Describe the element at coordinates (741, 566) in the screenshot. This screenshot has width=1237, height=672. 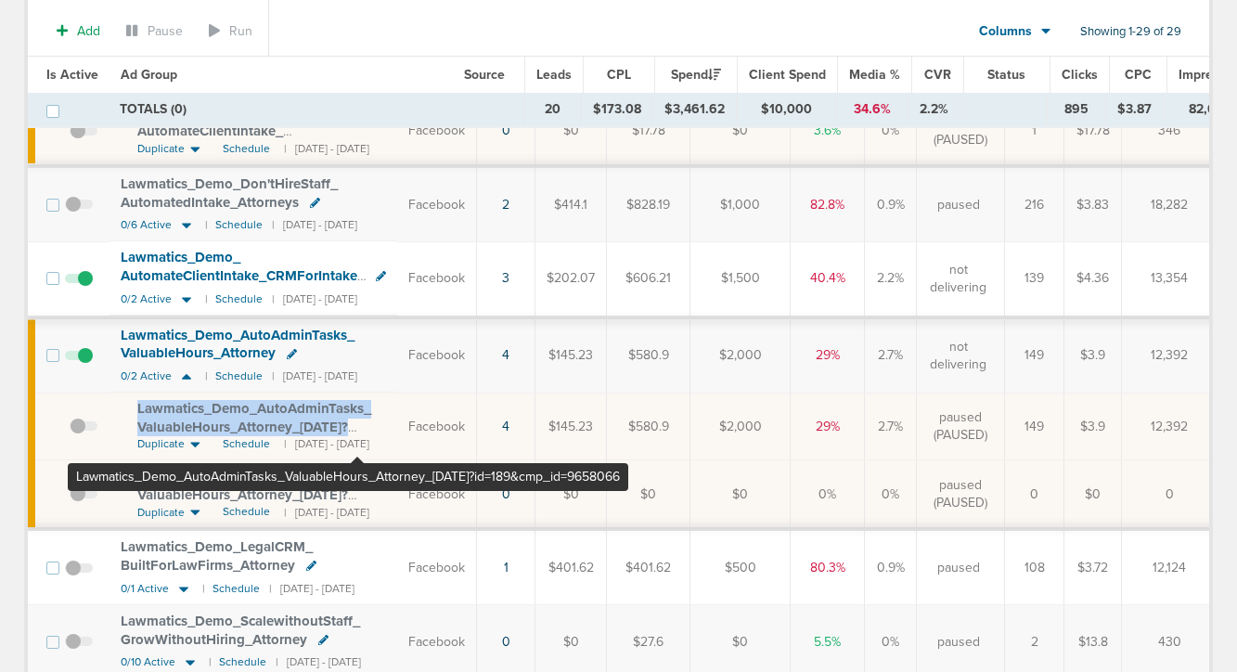
I see `td: $500` at that location.